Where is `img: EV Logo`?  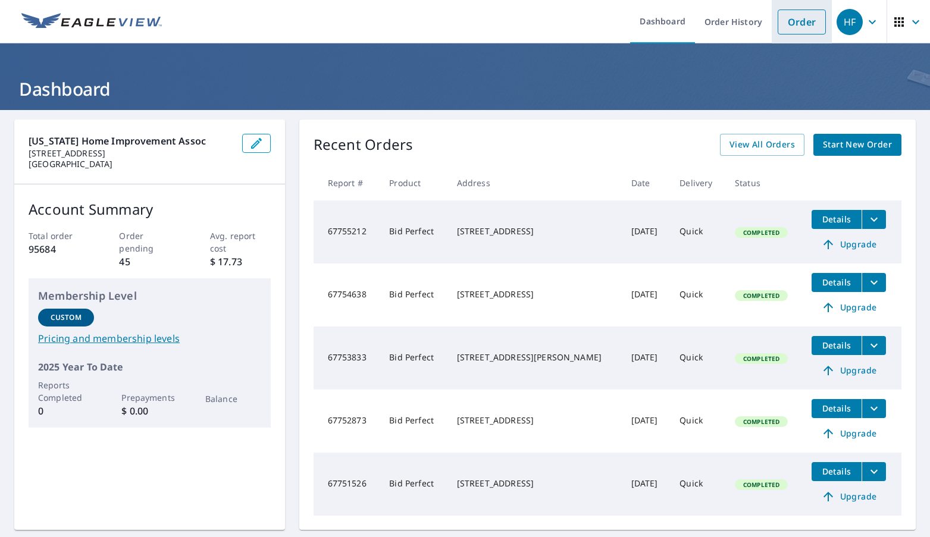
img: EV Logo is located at coordinates (92, 22).